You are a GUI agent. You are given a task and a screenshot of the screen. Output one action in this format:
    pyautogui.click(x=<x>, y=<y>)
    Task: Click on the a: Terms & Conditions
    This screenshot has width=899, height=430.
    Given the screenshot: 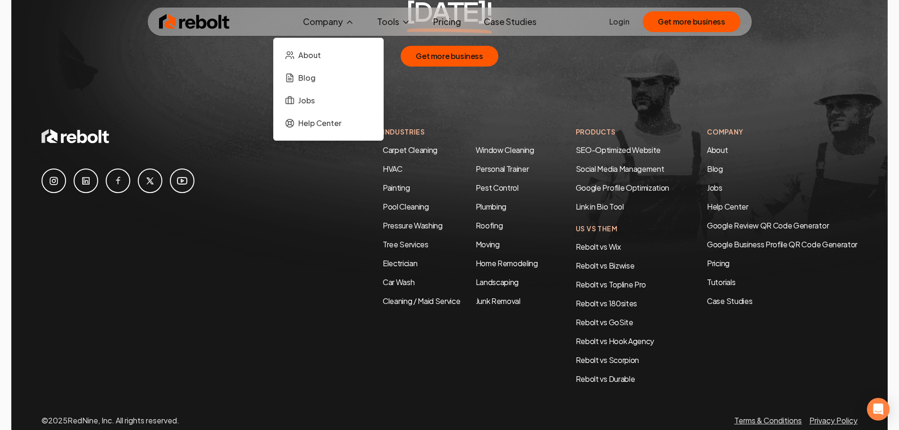 What is the action you would take?
    pyautogui.click(x=768, y=420)
    